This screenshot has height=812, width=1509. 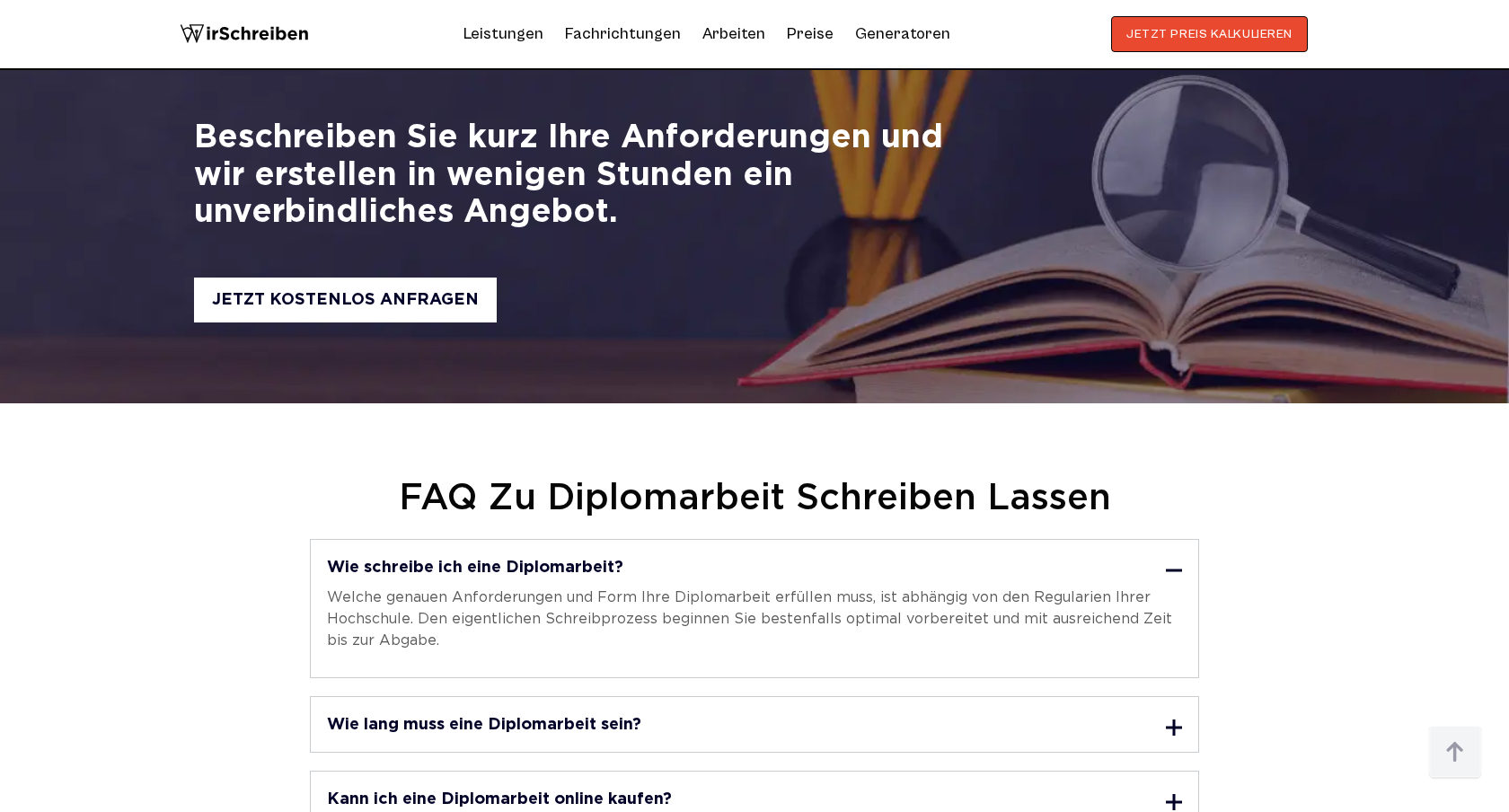 I want to click on h3: Wie lang muss eine Diplomarbeit sein?, so click(x=484, y=725).